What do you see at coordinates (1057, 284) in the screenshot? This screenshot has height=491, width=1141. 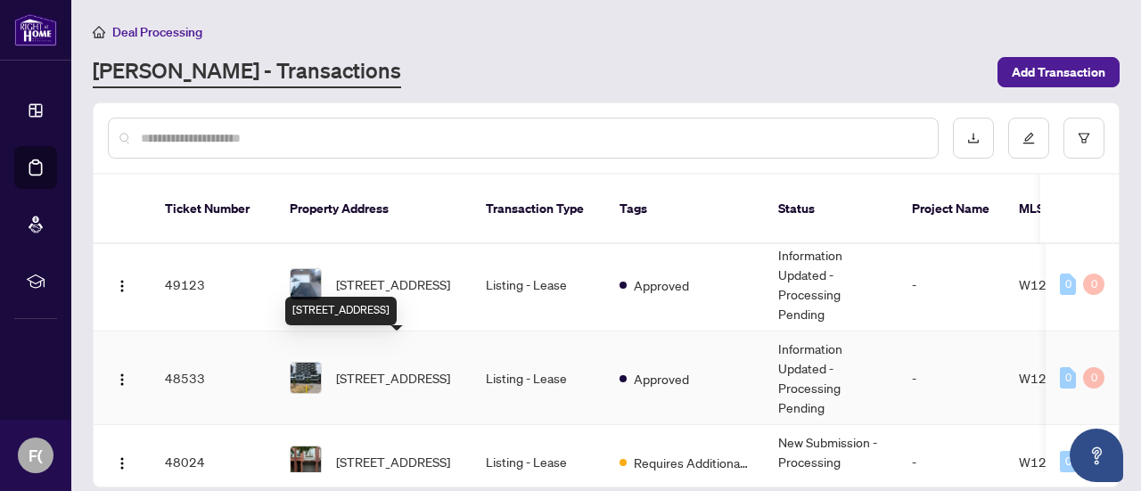 I see `span: W12350523` at bounding box center [1057, 284].